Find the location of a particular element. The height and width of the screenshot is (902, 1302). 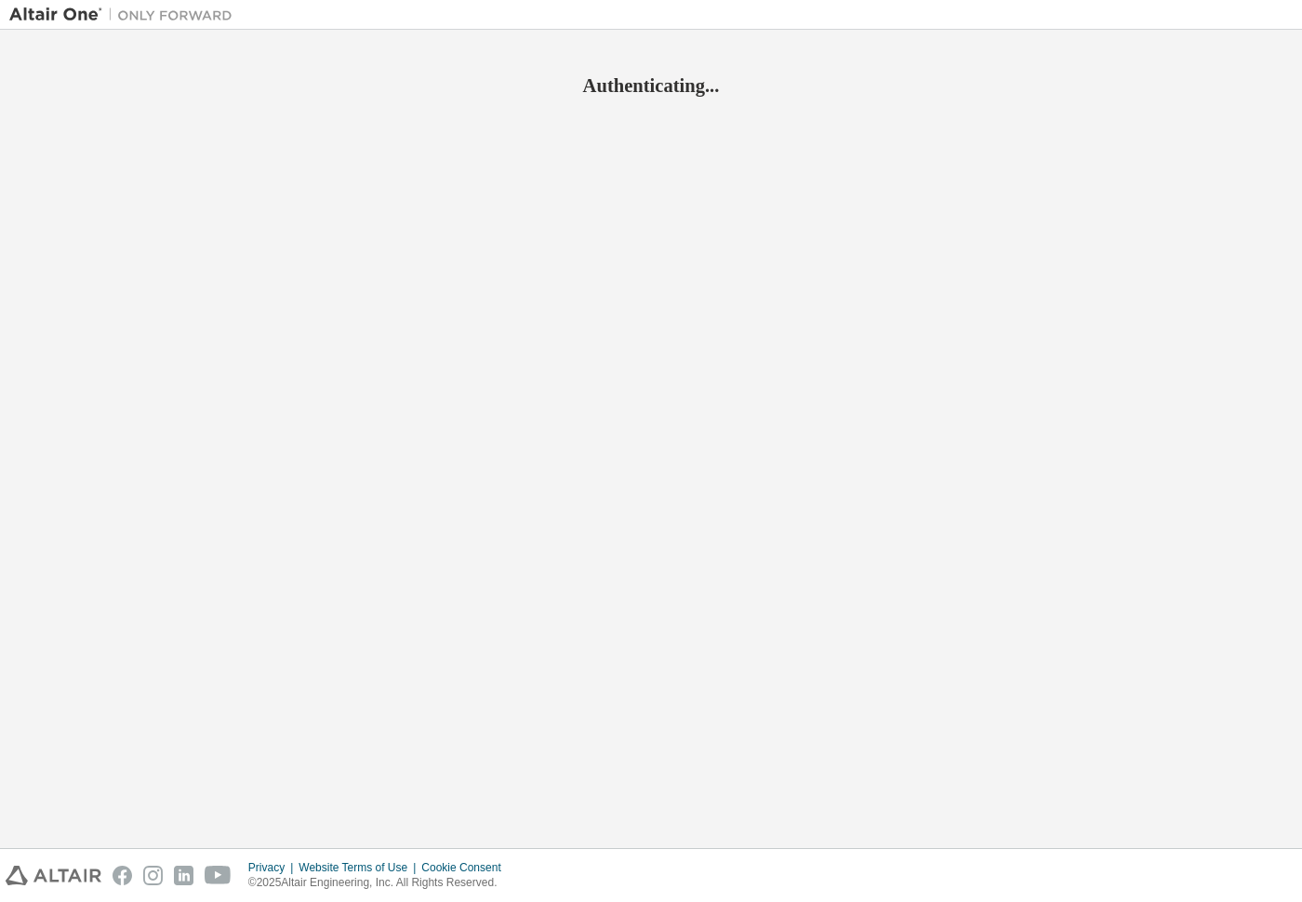

h2: Authenticating... is located at coordinates (651, 86).